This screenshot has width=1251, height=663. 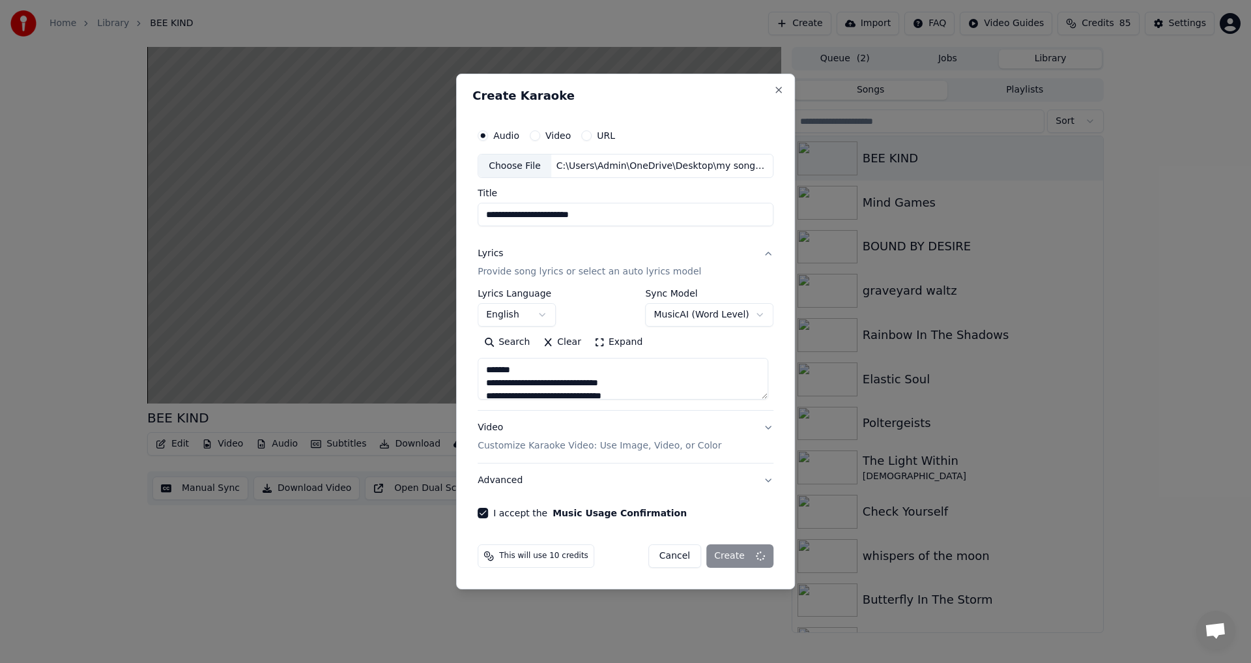 I want to click on label: Title, so click(x=625, y=193).